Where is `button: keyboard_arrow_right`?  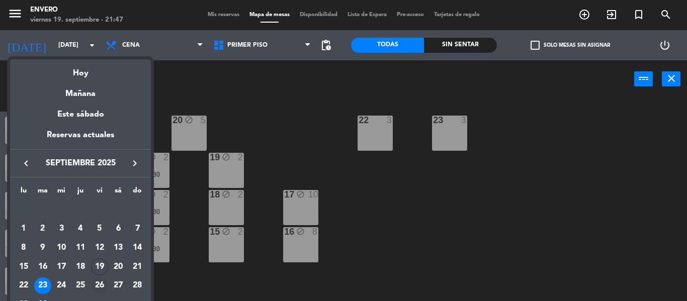 button: keyboard_arrow_right is located at coordinates (135, 163).